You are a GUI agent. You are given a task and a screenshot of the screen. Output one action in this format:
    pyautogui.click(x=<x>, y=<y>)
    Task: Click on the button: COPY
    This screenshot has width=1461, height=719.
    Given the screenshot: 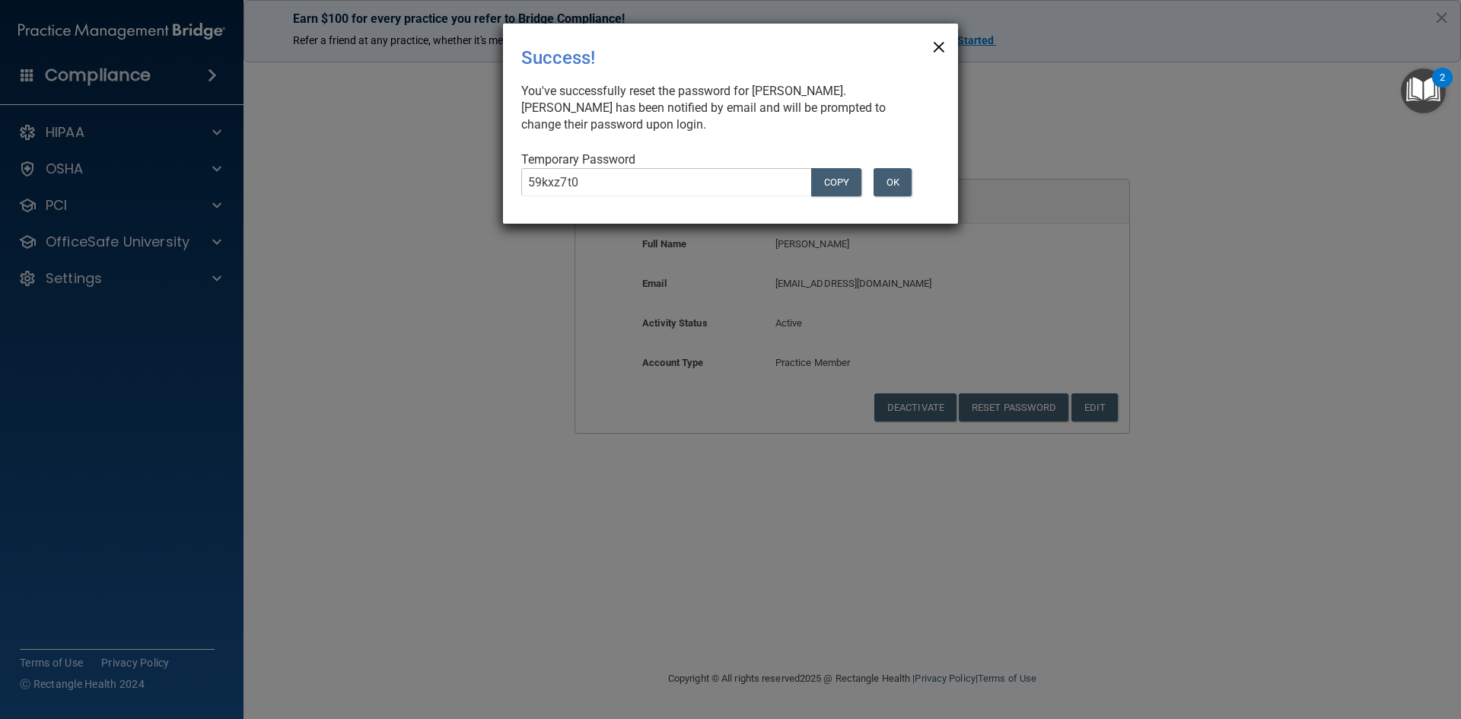 What is the action you would take?
    pyautogui.click(x=836, y=182)
    